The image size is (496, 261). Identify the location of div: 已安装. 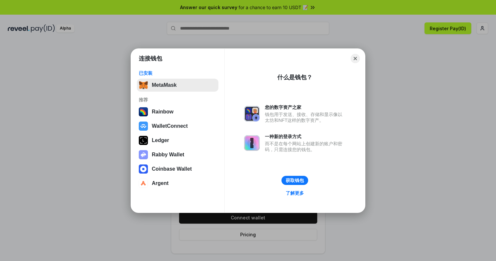
(177, 73).